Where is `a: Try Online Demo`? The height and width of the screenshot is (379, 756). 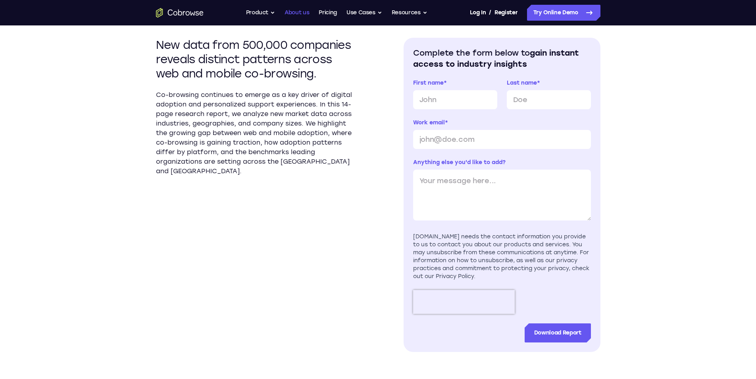
a: Try Online Demo is located at coordinates (564, 13).